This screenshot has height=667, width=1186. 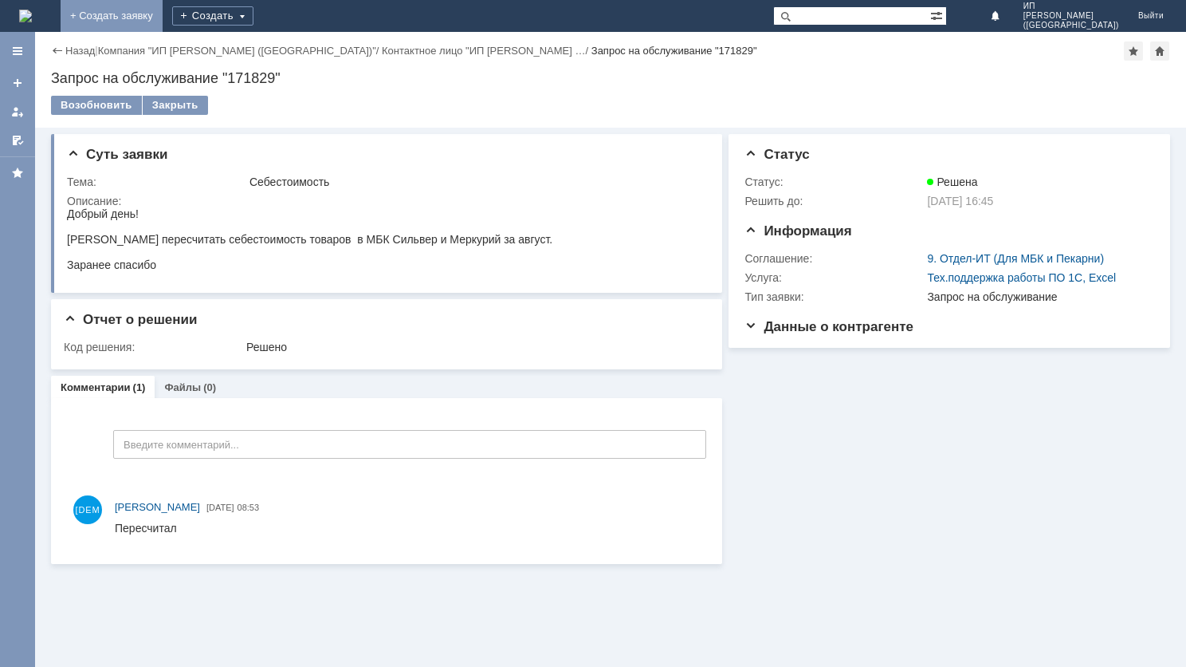 I want to click on div: Создать, so click(x=213, y=16).